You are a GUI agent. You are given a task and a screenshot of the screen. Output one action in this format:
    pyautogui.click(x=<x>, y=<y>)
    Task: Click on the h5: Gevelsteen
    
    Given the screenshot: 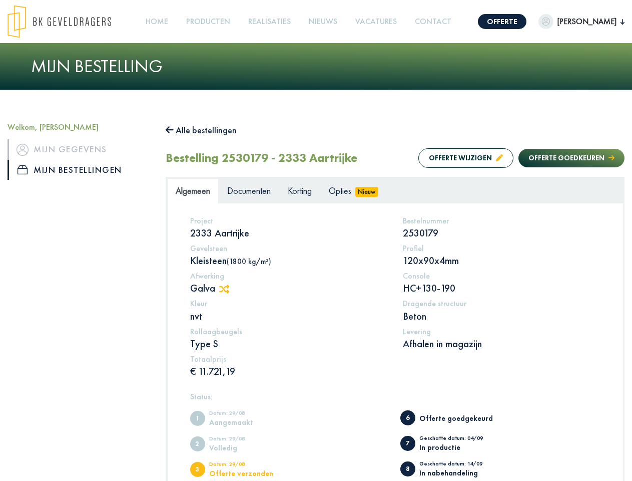 What is the action you would take?
    pyautogui.click(x=289, y=248)
    